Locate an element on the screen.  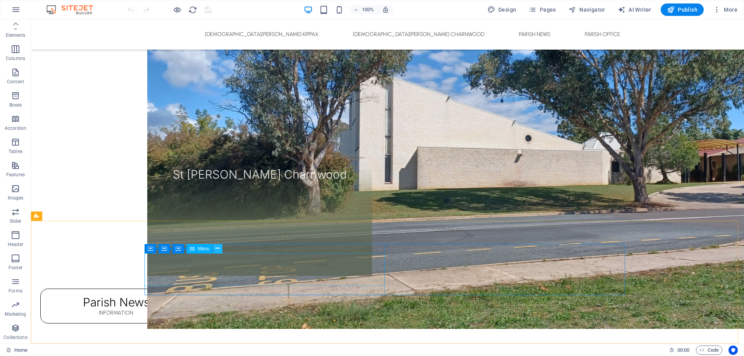
button: 100% is located at coordinates (364, 10).